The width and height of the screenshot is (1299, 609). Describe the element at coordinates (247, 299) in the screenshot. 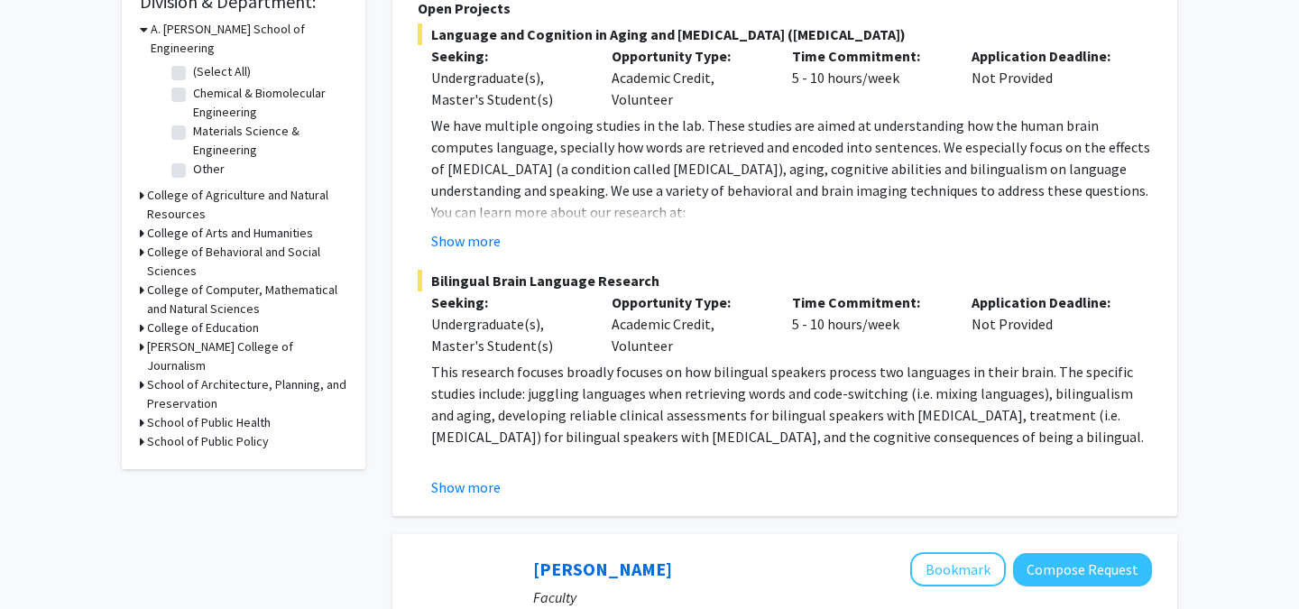

I see `h3: College of Computer, Mathematical and Natural Sciences` at that location.